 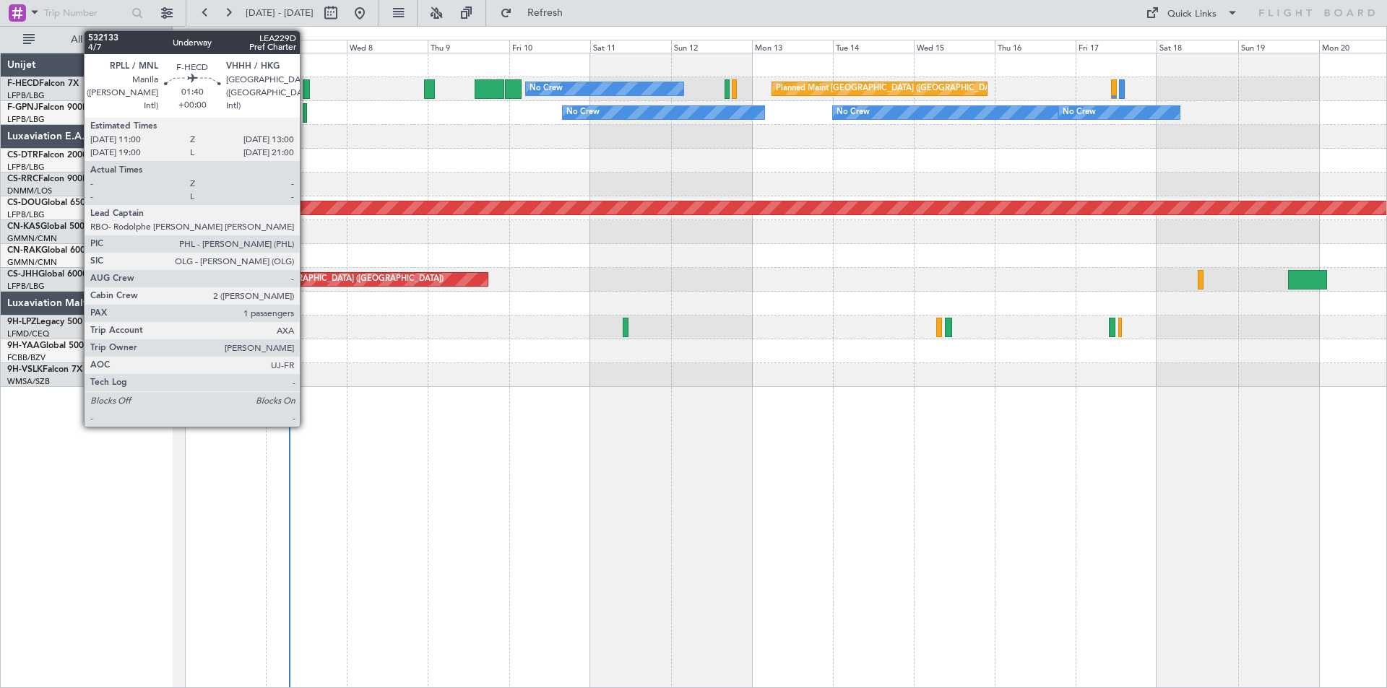 What do you see at coordinates (22, 155) in the screenshot?
I see `span: CS-DTR` at bounding box center [22, 155].